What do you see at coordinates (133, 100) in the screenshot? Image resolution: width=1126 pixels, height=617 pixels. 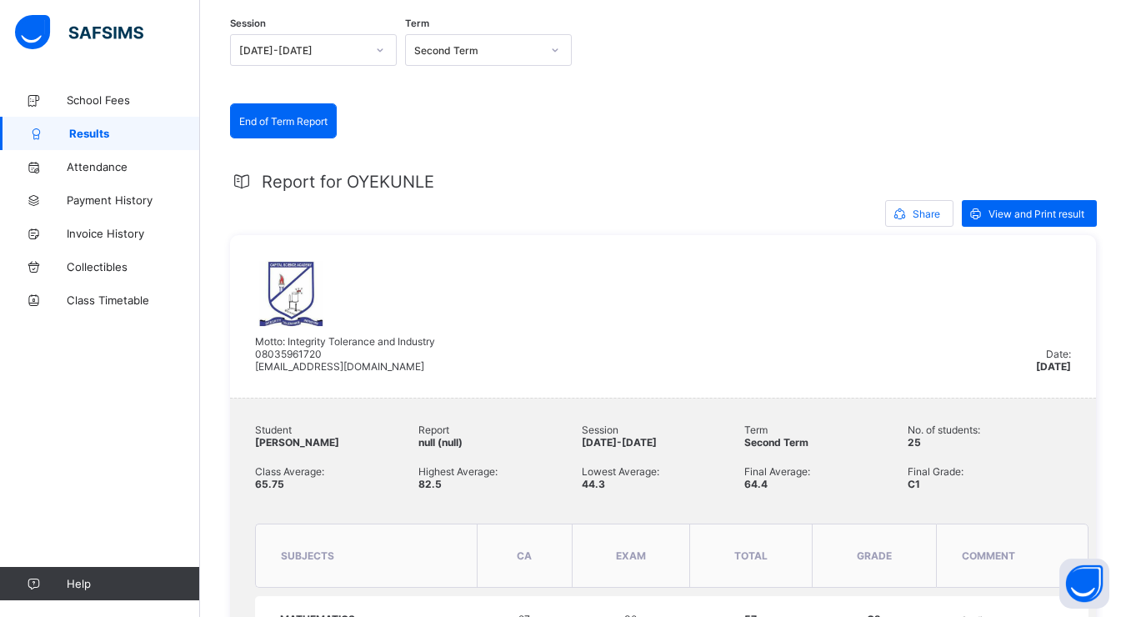 I see `span: School Fees` at bounding box center [133, 100].